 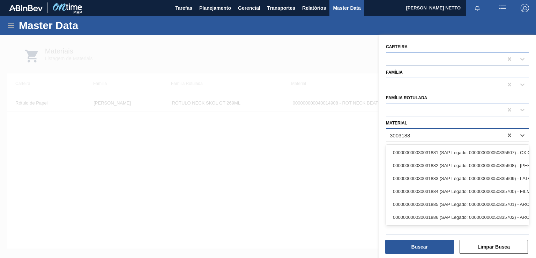 What do you see at coordinates (249, 8) in the screenshot?
I see `span: Gerencial` at bounding box center [249, 8].